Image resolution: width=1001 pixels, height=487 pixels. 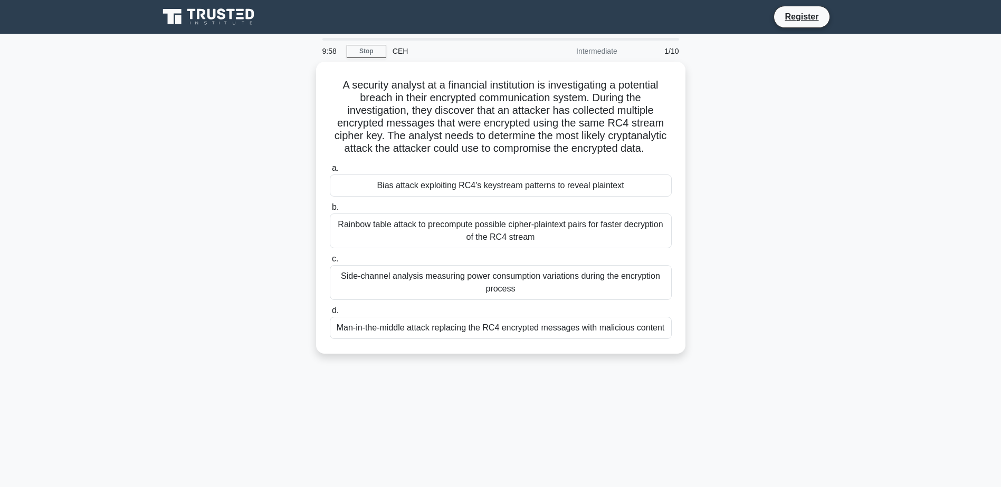 What do you see at coordinates (458, 51) in the screenshot?
I see `div: CEH` at bounding box center [458, 51].